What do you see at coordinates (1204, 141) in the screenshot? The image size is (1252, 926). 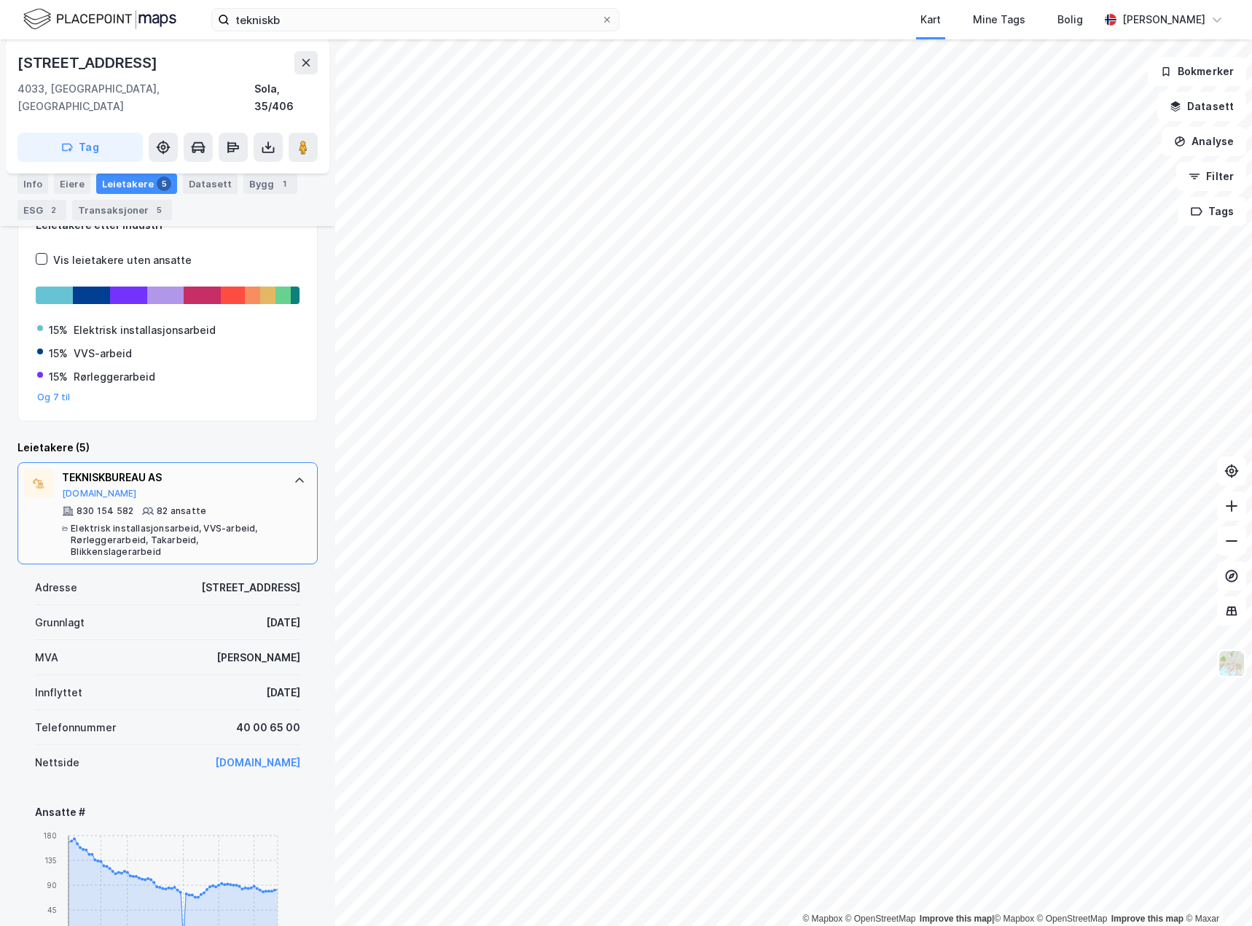 I see `button: Analyse` at bounding box center [1204, 141].